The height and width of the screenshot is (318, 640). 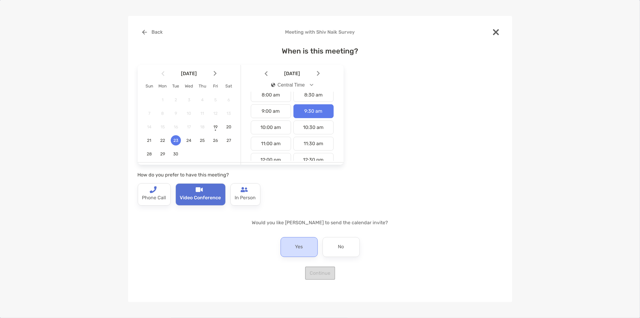 I want to click on div: Sun, so click(x=149, y=86).